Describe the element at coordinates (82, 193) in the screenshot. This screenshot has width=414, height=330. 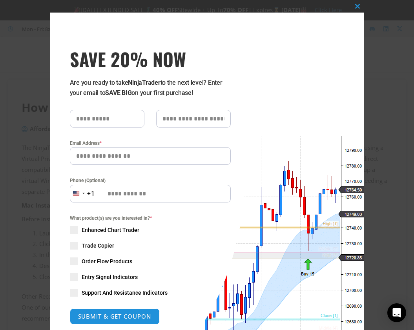
I see `button: Selected country` at that location.